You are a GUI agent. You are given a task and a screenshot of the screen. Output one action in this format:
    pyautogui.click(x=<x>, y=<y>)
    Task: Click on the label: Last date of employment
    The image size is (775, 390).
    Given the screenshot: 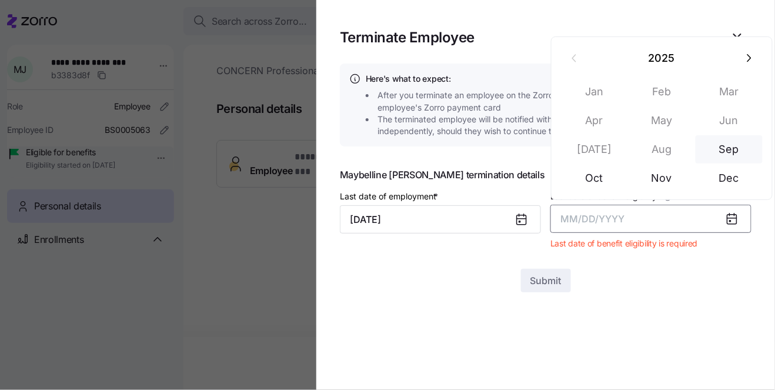 What is the action you would take?
    pyautogui.click(x=390, y=196)
    